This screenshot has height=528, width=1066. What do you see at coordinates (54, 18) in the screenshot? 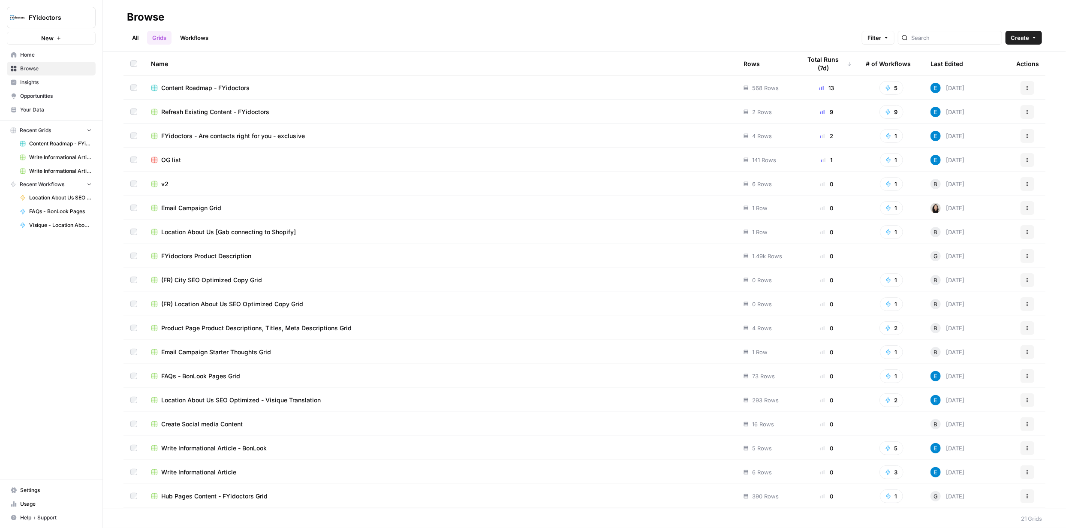
I see `span: FYidoctors` at bounding box center [54, 18].